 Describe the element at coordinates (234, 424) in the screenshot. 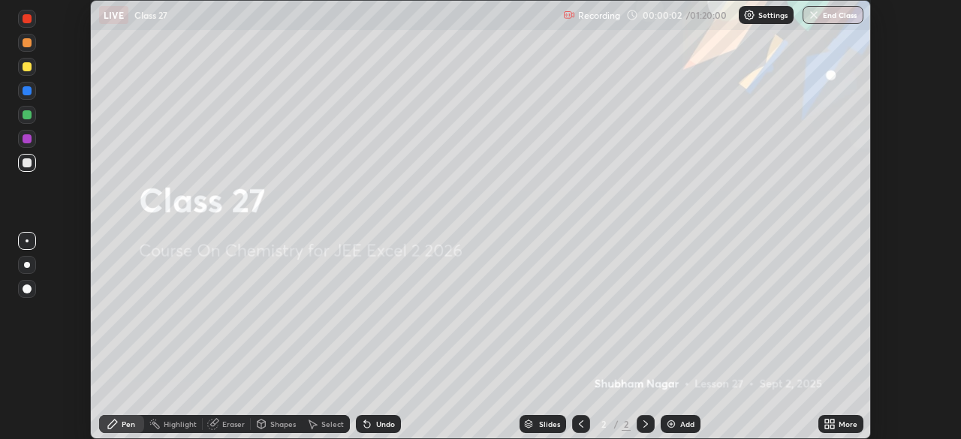

I see `div: Eraser` at that location.